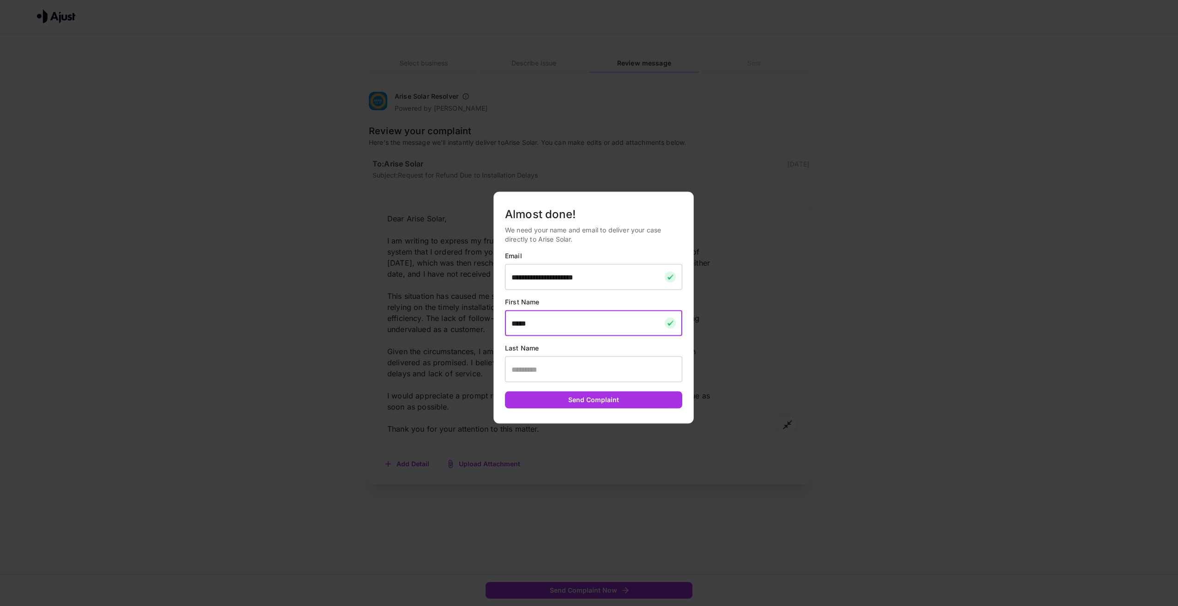  I want to click on button: Send Complaint, so click(594, 400).